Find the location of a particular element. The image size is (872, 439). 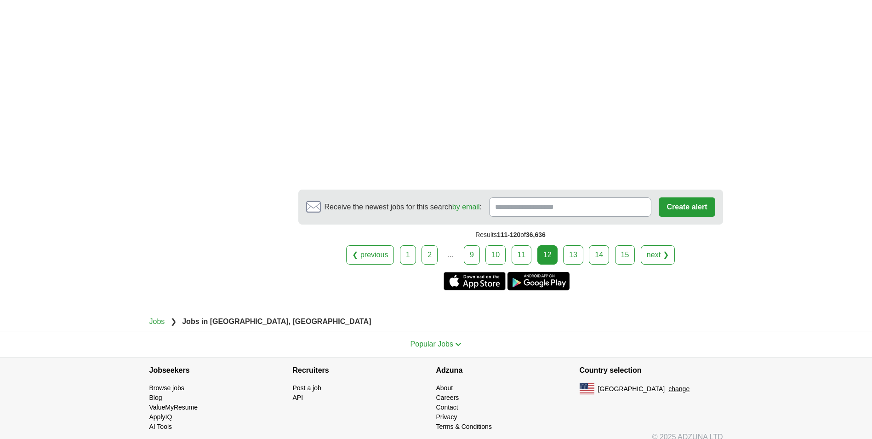

a: 9 is located at coordinates (472, 255).